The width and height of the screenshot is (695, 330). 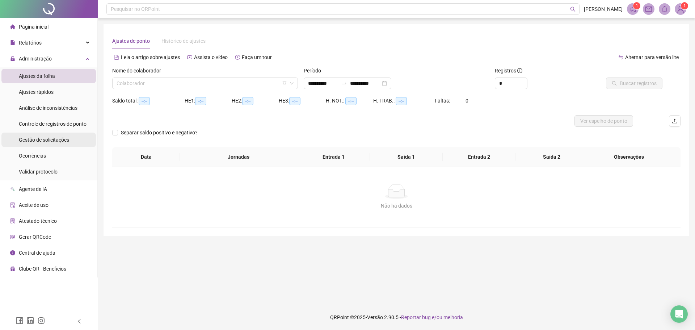 I want to click on span: Observações, so click(x=628, y=157).